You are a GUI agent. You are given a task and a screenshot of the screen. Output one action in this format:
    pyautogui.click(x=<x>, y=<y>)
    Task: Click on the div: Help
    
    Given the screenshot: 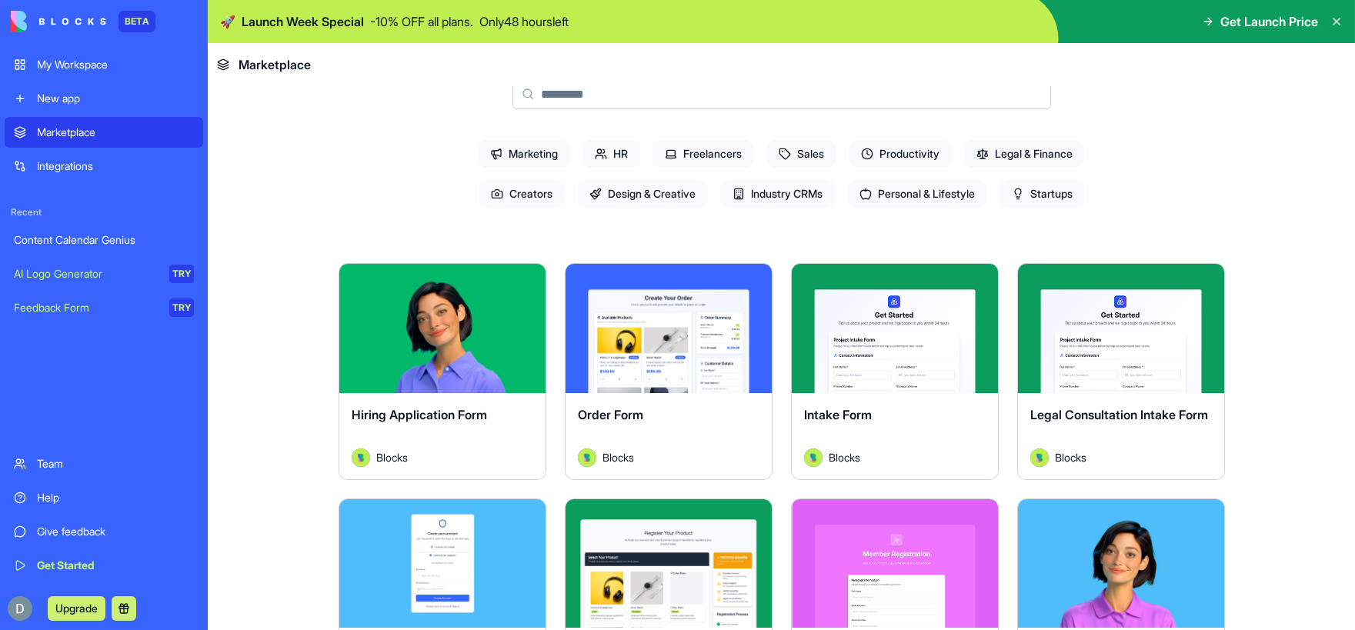 What is the action you would take?
    pyautogui.click(x=115, y=498)
    